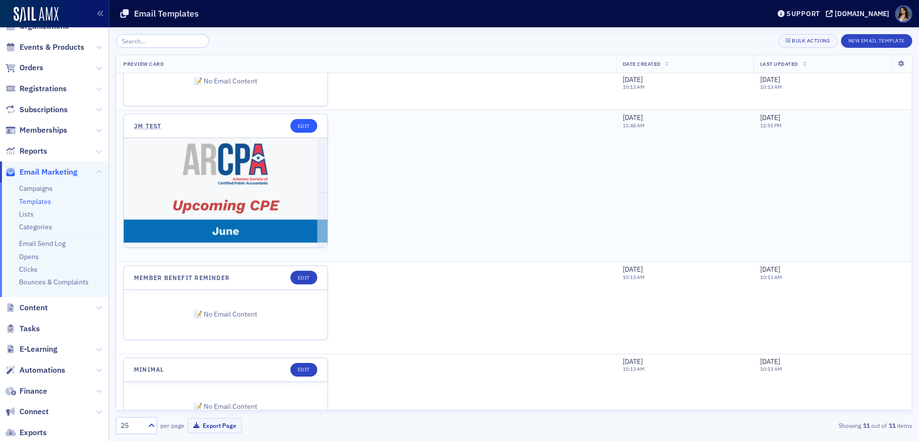 The height and width of the screenshot is (441, 919). What do you see at coordinates (39, 349) in the screenshot?
I see `span: E-Learning` at bounding box center [39, 349].